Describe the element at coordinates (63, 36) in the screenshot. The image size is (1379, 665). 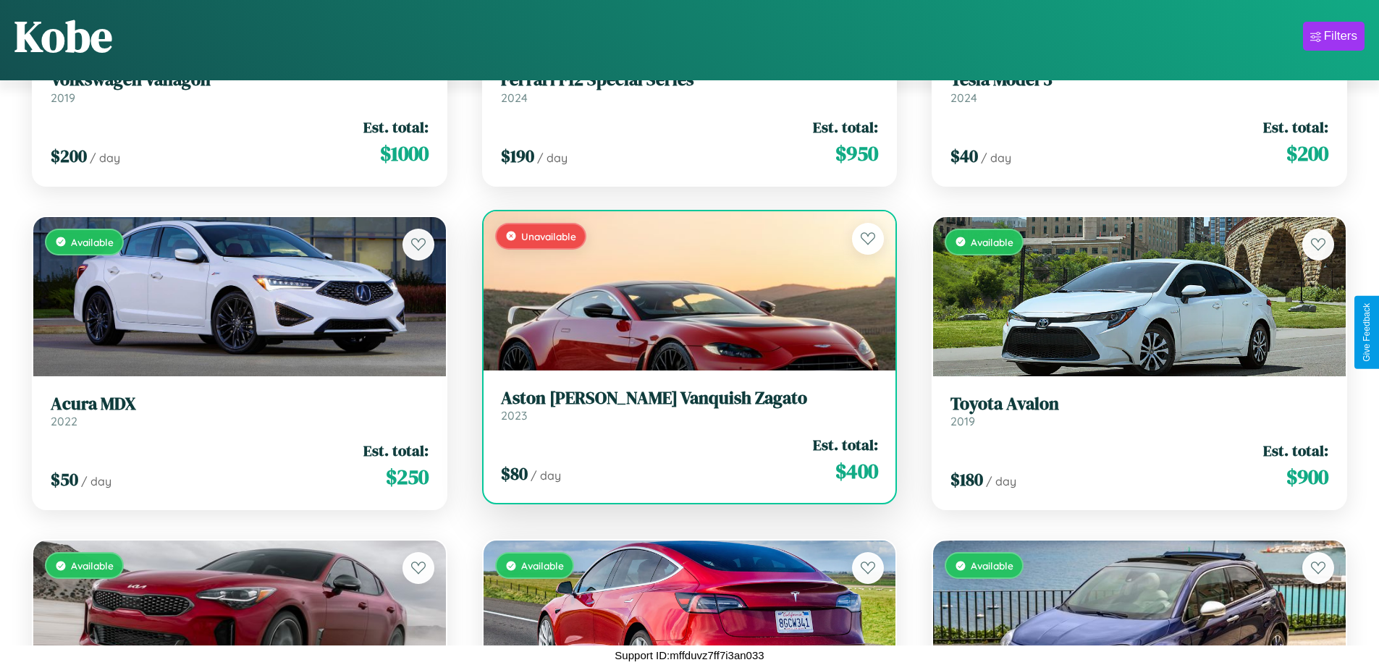
I see `h1: Kobe` at that location.